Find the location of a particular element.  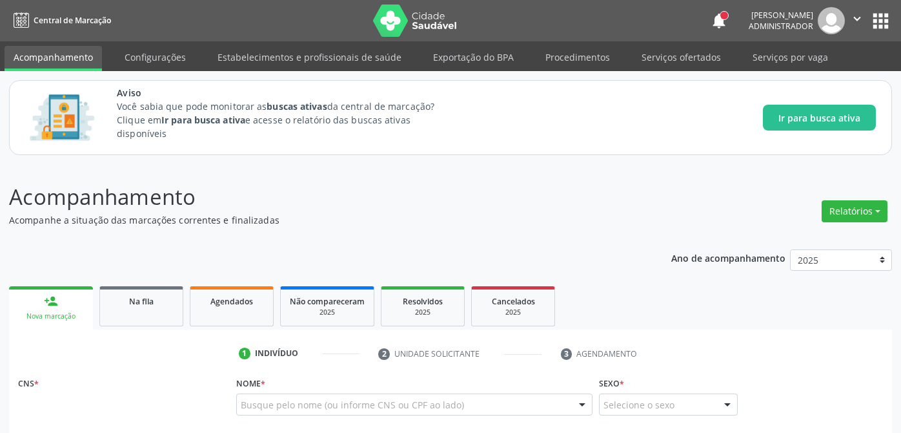

img: img is located at coordinates (832, 21).